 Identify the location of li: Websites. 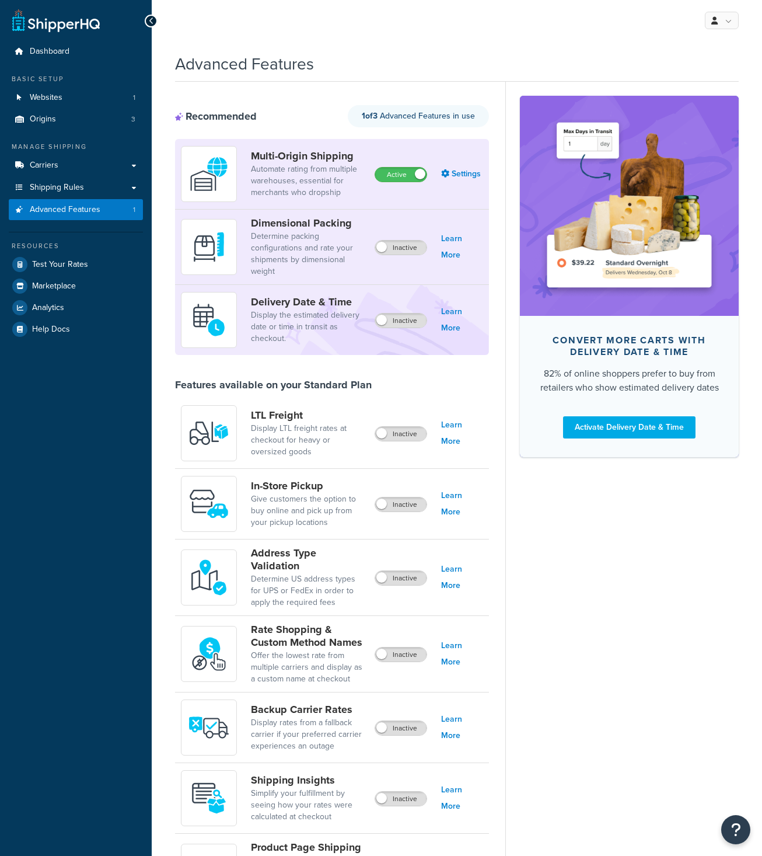
(76, 97).